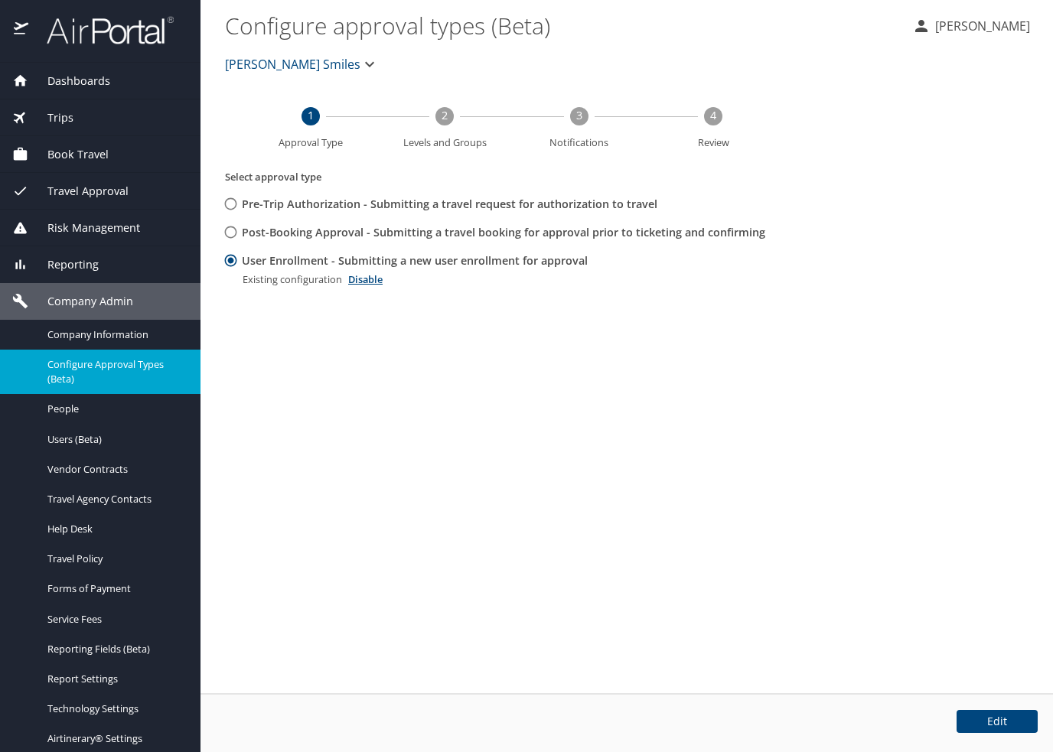 The image size is (1053, 752). Describe the element at coordinates (273, 177) in the screenshot. I see `label: Select approval type` at that location.